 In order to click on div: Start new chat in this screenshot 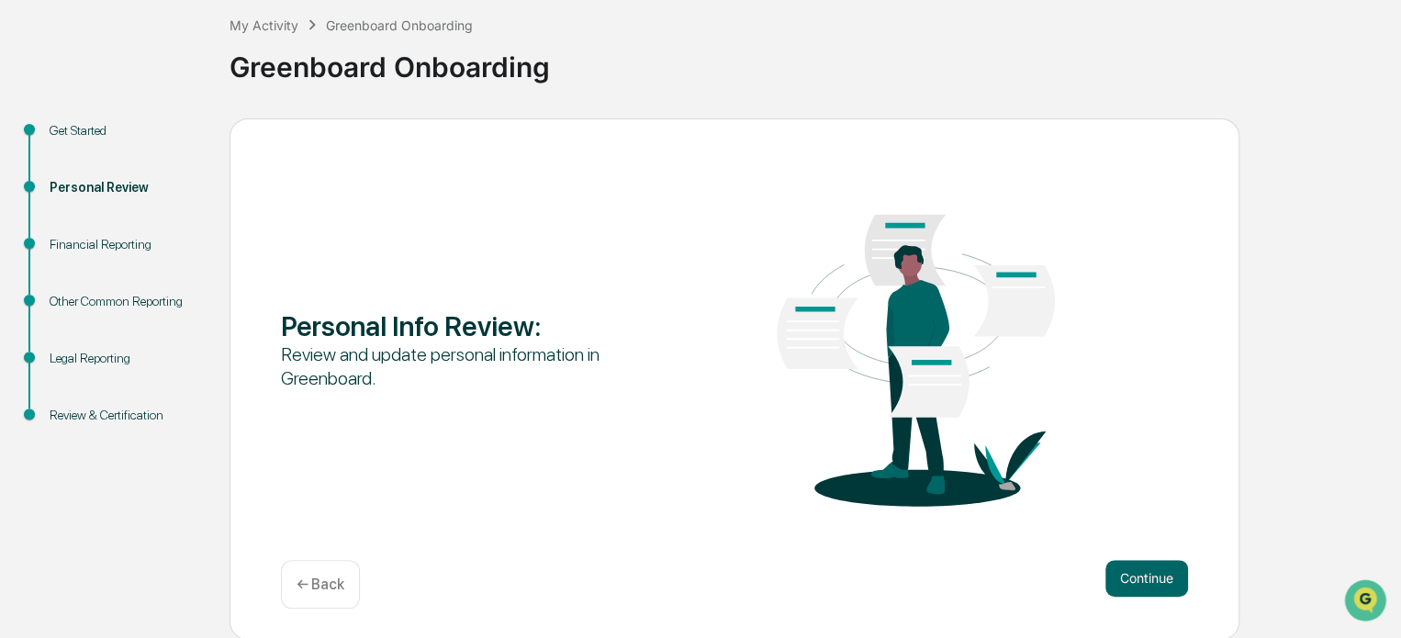, I will do `click(182, 150)`.